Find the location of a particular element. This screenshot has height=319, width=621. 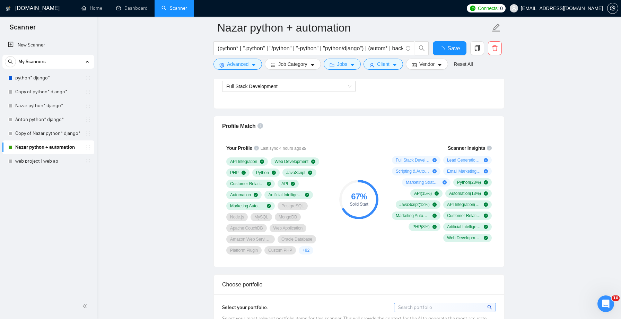

span: double-left is located at coordinates (86, 306).